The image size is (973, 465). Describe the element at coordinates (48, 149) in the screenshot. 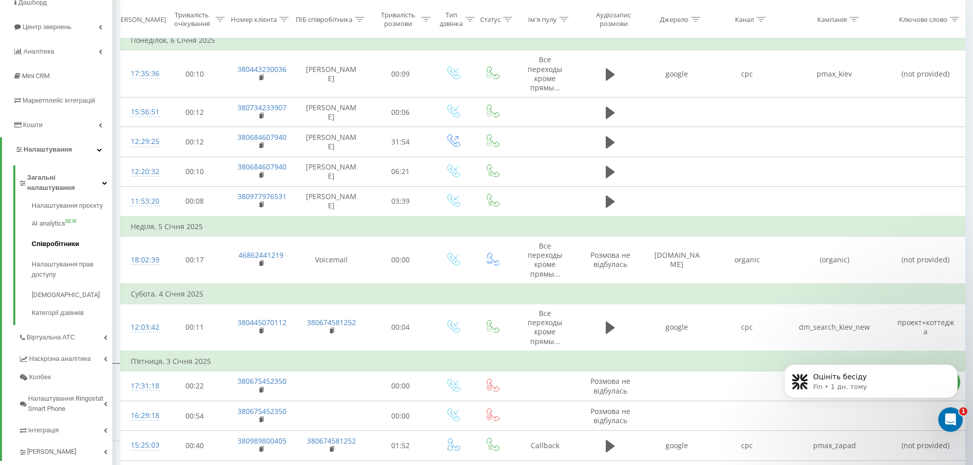

I see `span: Налаштування` at that location.